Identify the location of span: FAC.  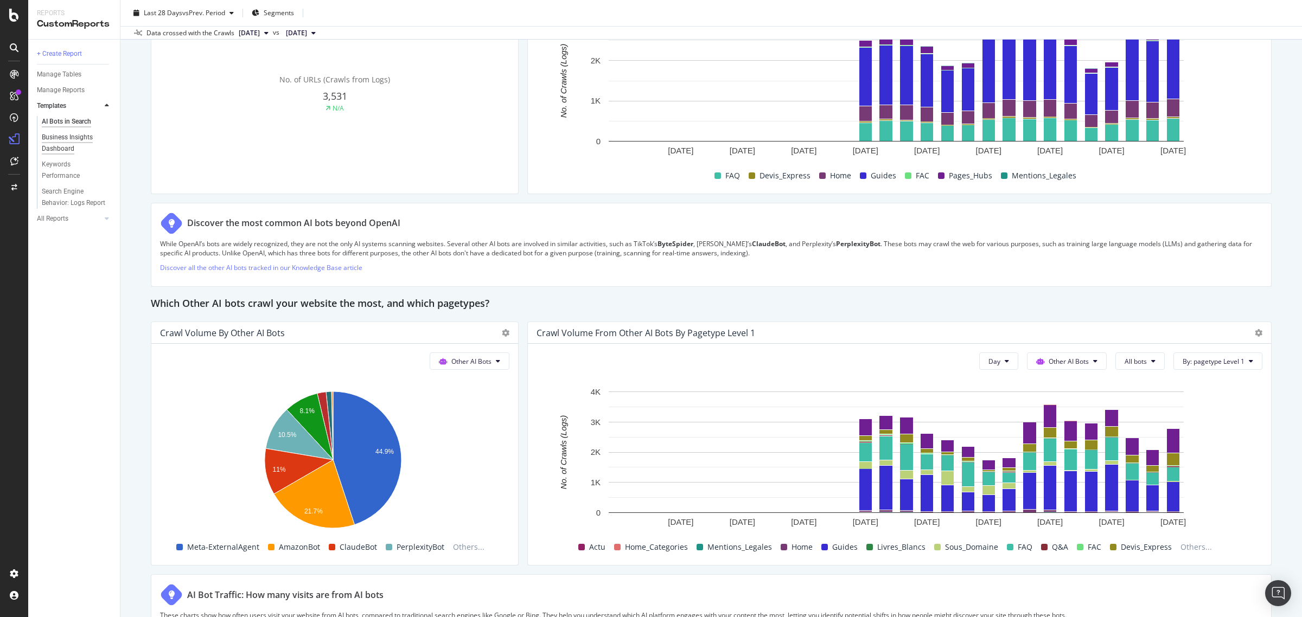
(922, 176).